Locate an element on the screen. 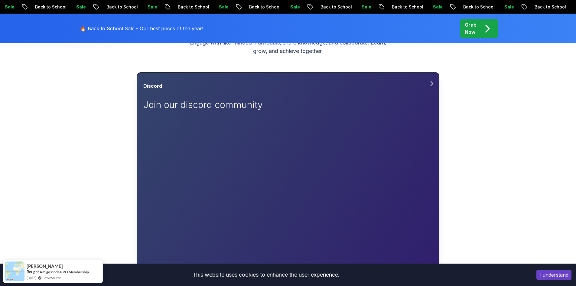 The image size is (576, 286). h3: Discord is located at coordinates (153, 86).